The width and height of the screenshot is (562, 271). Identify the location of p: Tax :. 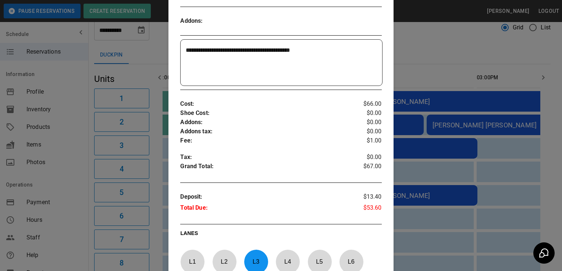
(264, 157).